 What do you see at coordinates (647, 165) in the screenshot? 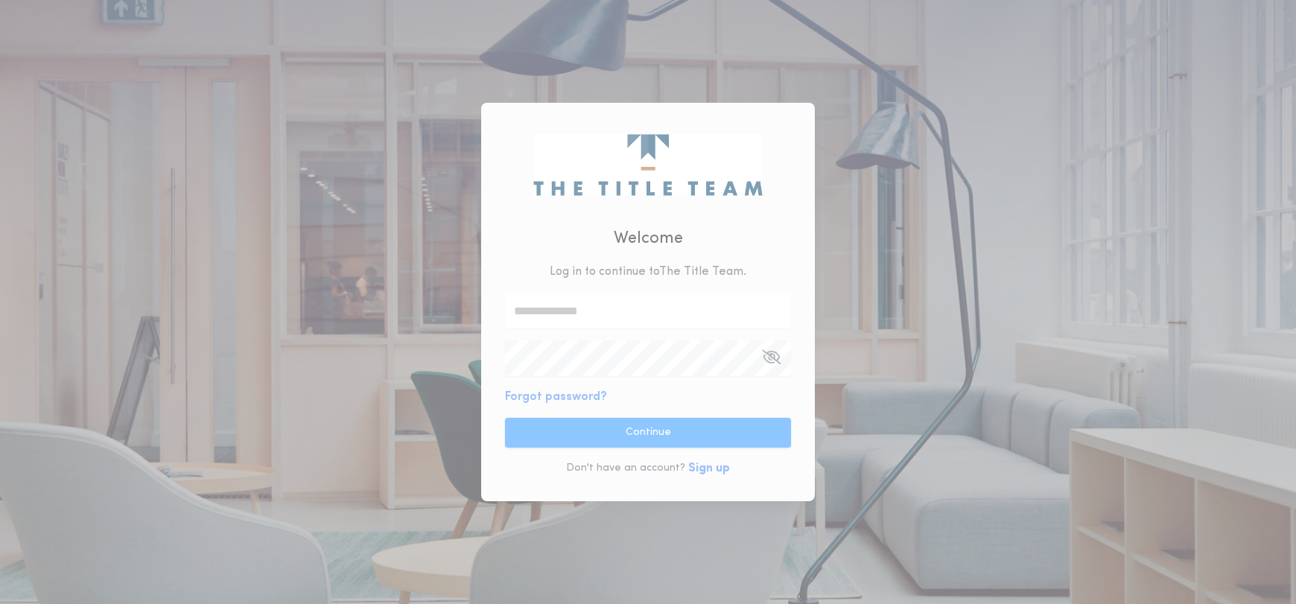
I see `img: logo` at bounding box center [647, 165].